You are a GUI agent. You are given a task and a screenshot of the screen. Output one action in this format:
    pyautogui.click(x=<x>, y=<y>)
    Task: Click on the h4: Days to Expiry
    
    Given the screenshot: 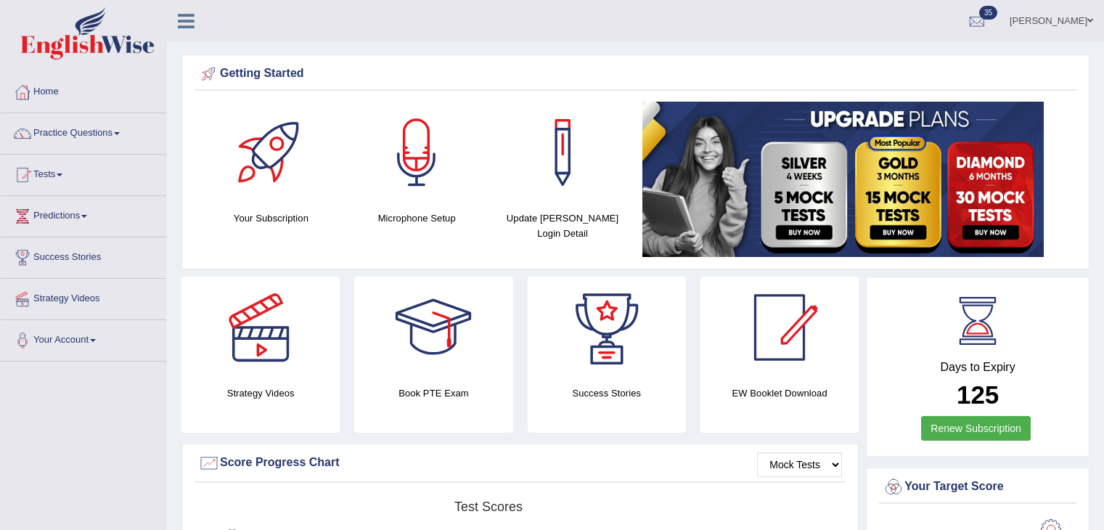 What is the action you would take?
    pyautogui.click(x=978, y=367)
    